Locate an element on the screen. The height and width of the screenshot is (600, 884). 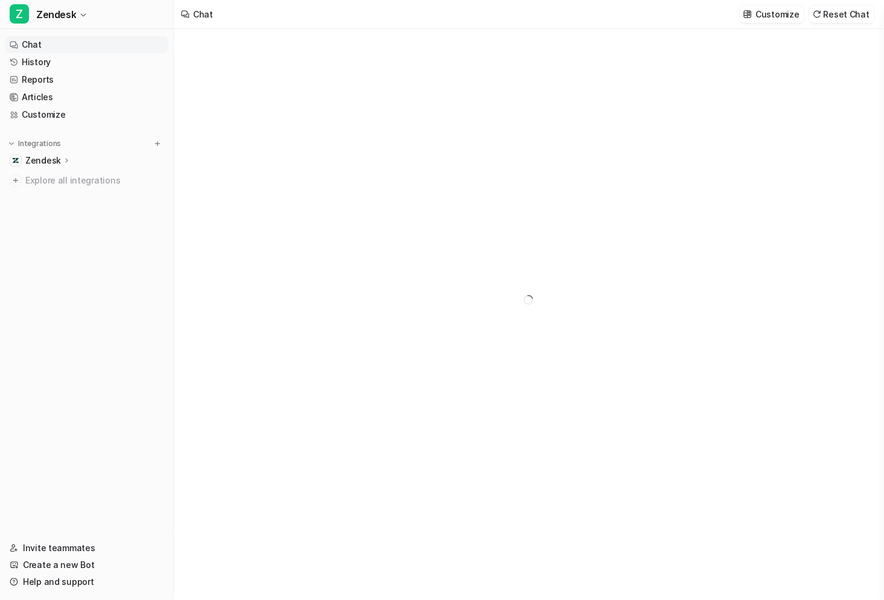
span: Z is located at coordinates (19, 14).